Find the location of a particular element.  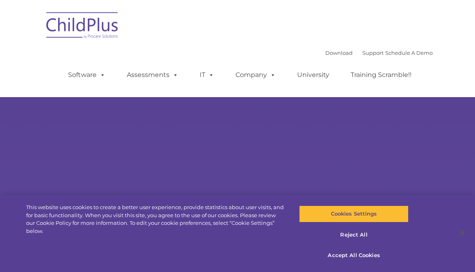

a: IT is located at coordinates (207, 75).